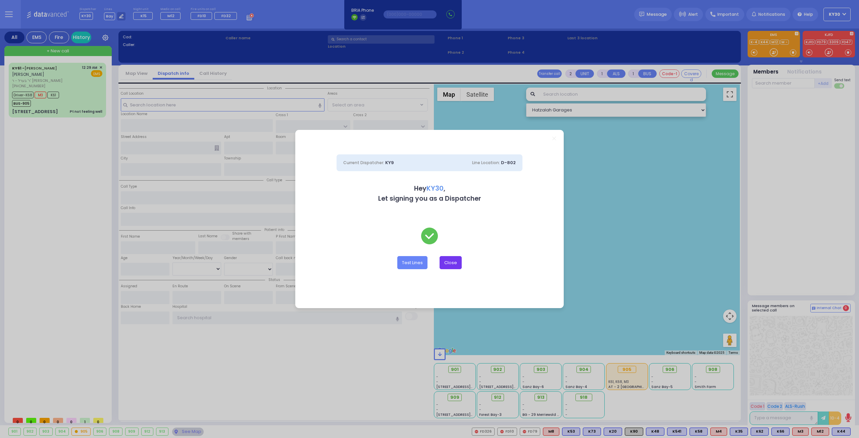  Describe the element at coordinates (430, 188) in the screenshot. I see `b: Hey ,` at that location.